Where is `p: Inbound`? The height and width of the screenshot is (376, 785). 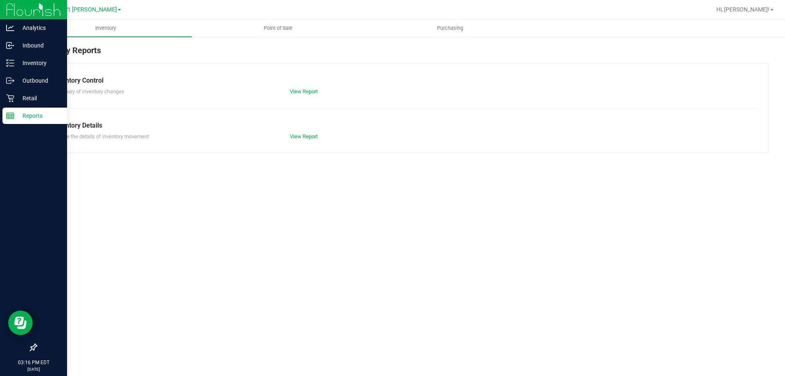 p: Inbound is located at coordinates (39, 45).